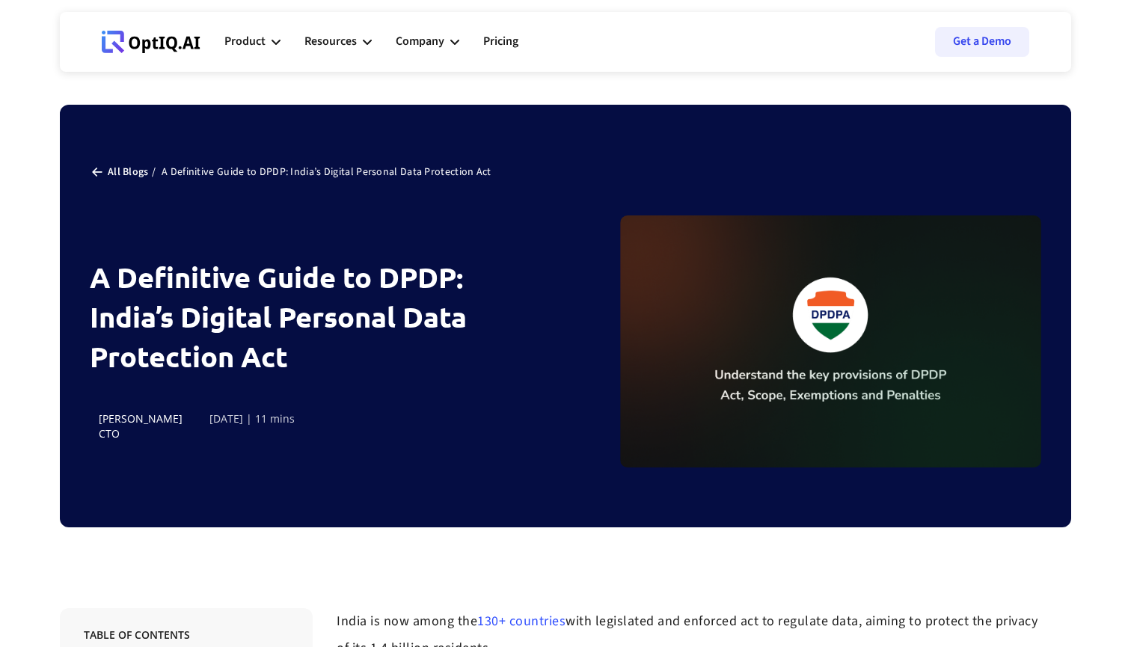 This screenshot has width=1131, height=647. What do you see at coordinates (141, 434) in the screenshot?
I see `div: CTO` at bounding box center [141, 434].